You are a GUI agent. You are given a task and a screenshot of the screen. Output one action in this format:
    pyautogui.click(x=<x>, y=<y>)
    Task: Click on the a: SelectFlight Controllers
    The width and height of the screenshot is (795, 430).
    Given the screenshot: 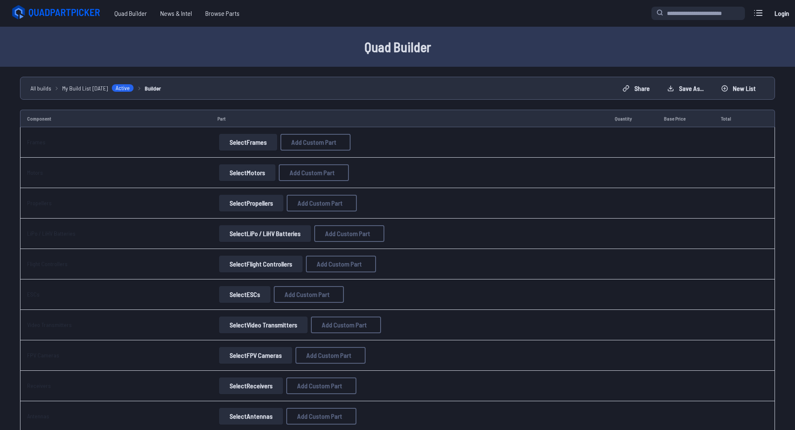 What is the action you would take?
    pyautogui.click(x=261, y=264)
    